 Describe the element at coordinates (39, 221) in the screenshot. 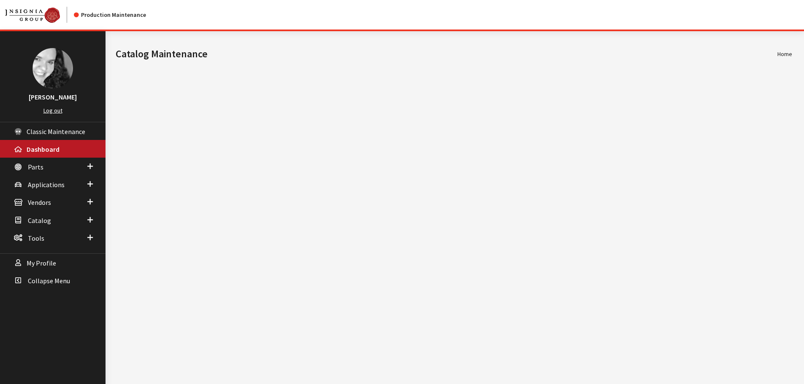

I see `span: Catalog` at that location.